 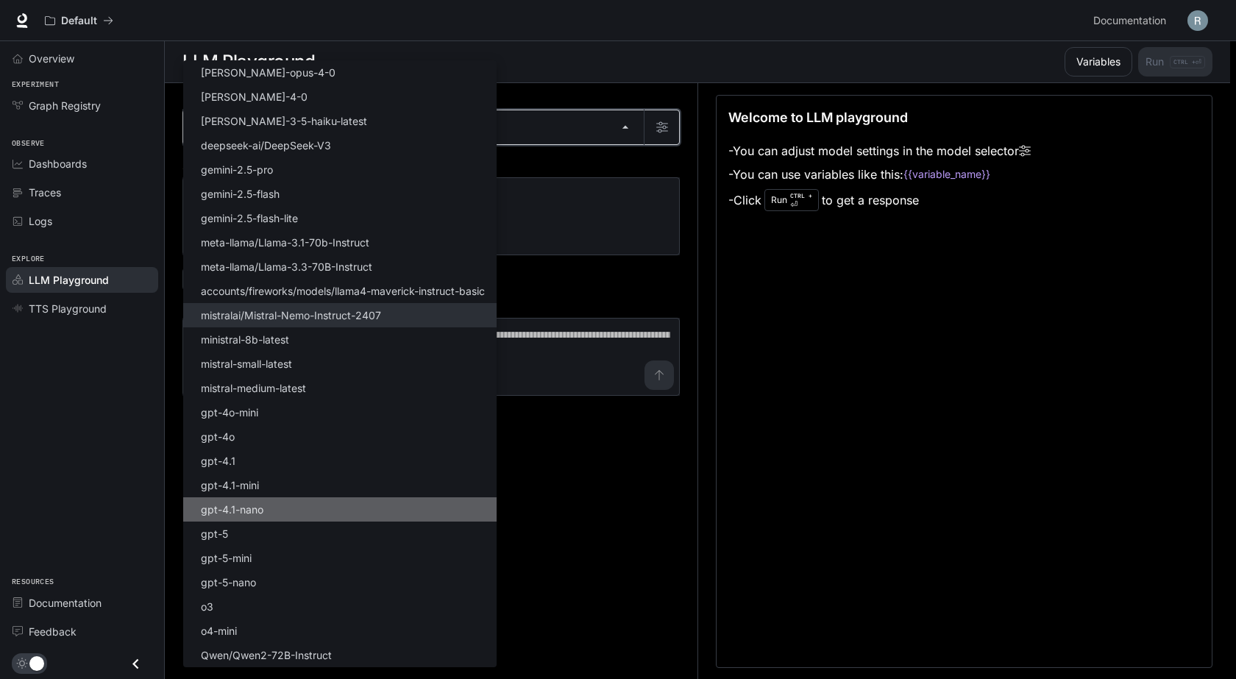 I want to click on p: gpt-4o-mini, so click(x=230, y=412).